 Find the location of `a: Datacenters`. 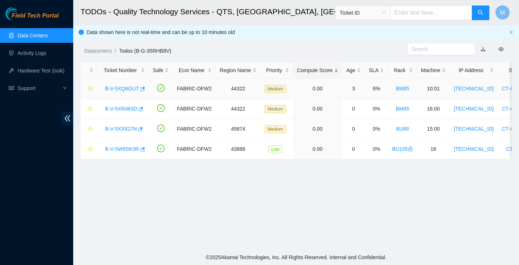

a: Datacenters is located at coordinates (98, 51).